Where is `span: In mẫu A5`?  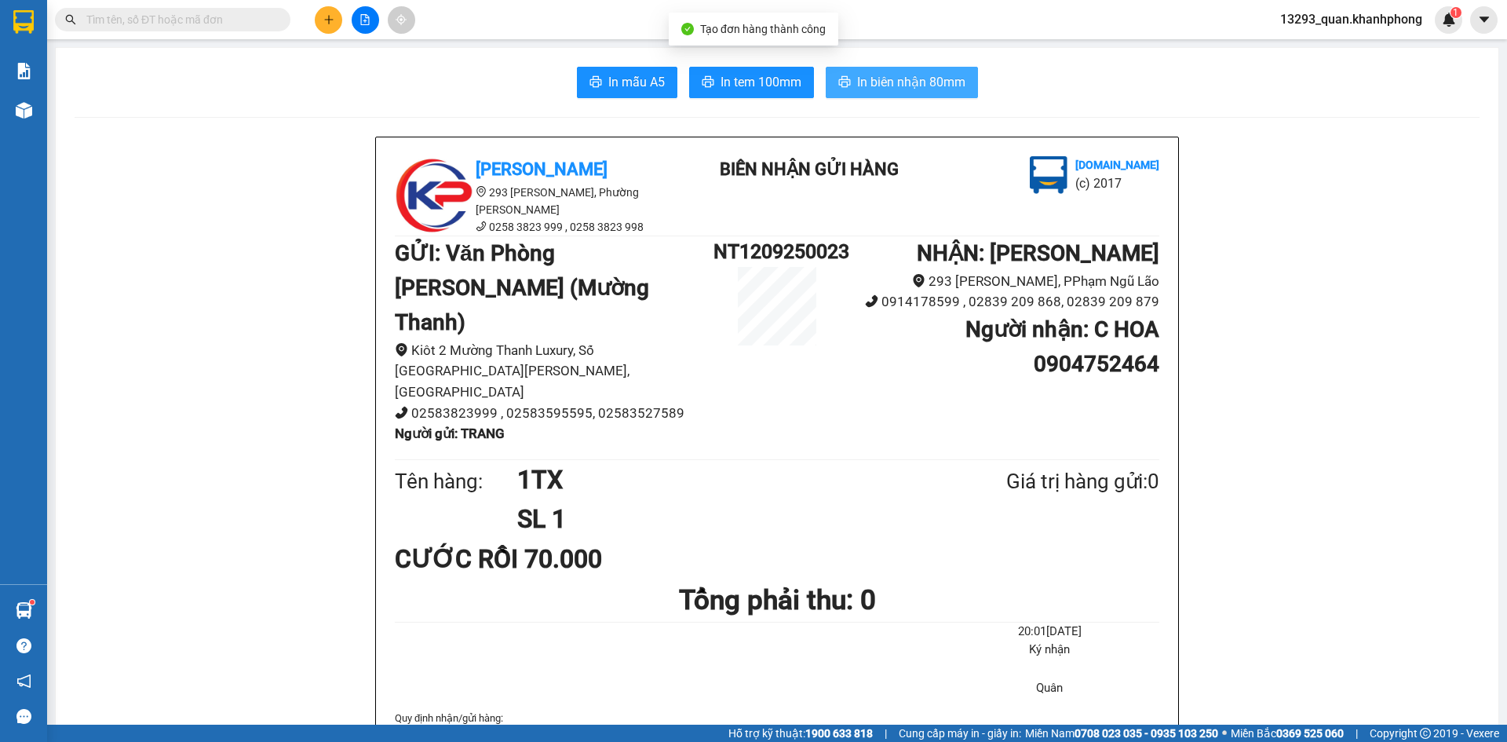
span: In mẫu A5 is located at coordinates (636, 82).